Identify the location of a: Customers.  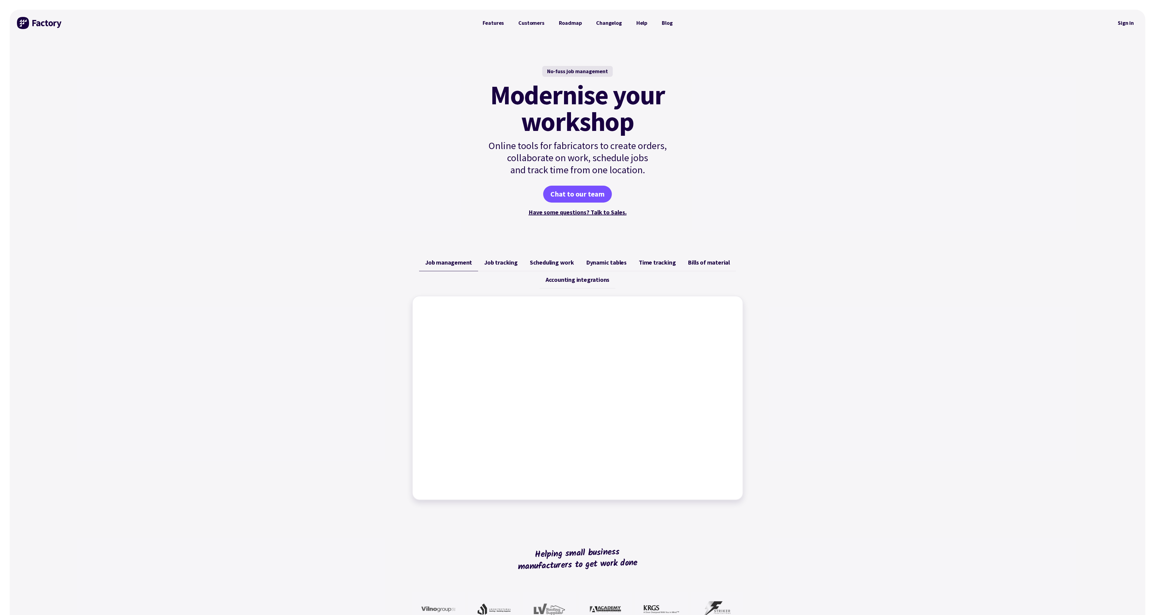
(531, 23).